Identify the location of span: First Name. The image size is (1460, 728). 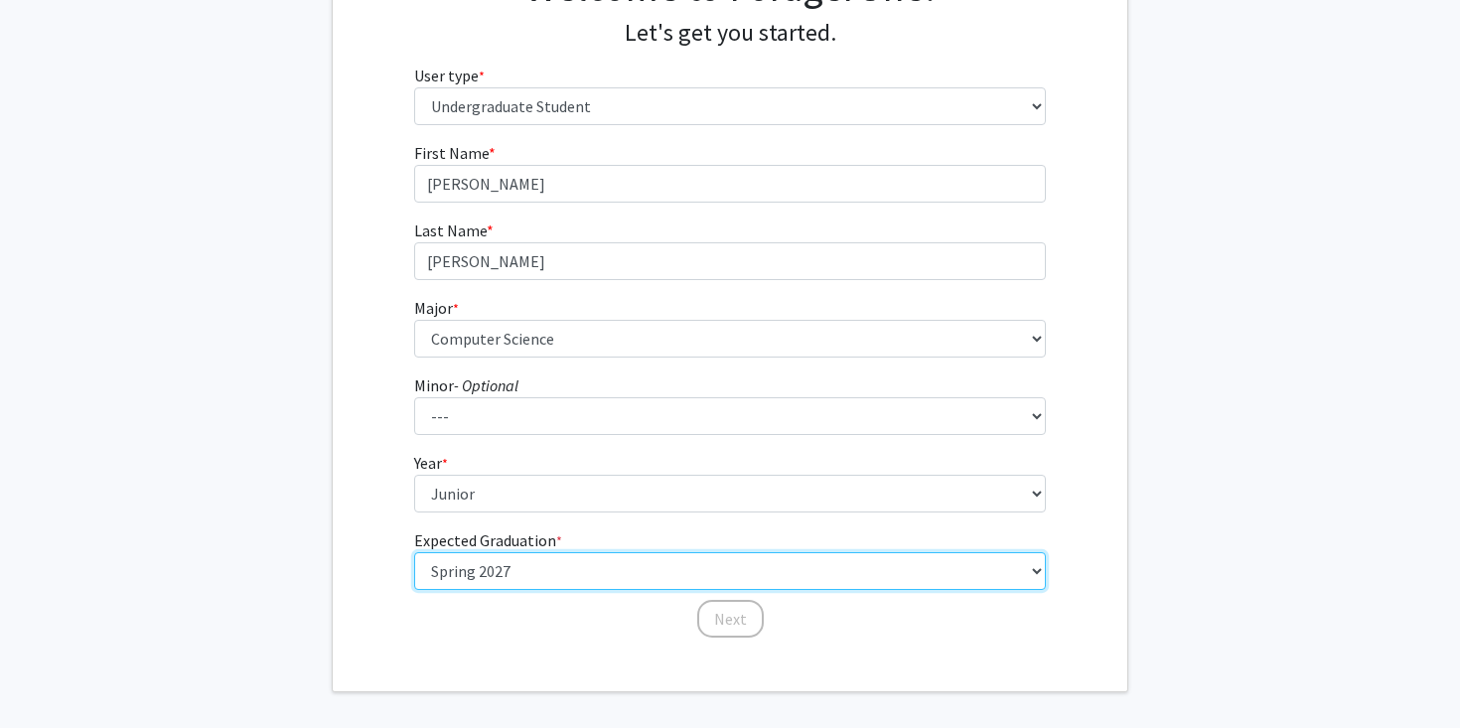
(451, 153).